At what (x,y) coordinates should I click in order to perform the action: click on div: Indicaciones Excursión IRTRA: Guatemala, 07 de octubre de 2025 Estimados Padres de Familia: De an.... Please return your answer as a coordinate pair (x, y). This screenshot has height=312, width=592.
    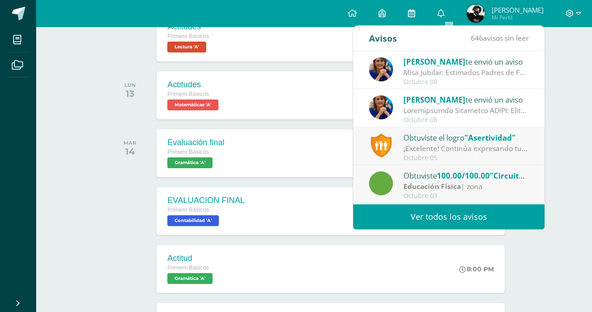
    Looking at the image, I should click on (466, 110).